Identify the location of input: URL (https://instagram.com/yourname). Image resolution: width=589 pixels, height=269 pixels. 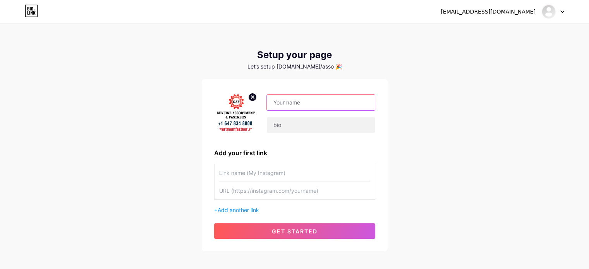
(295, 190).